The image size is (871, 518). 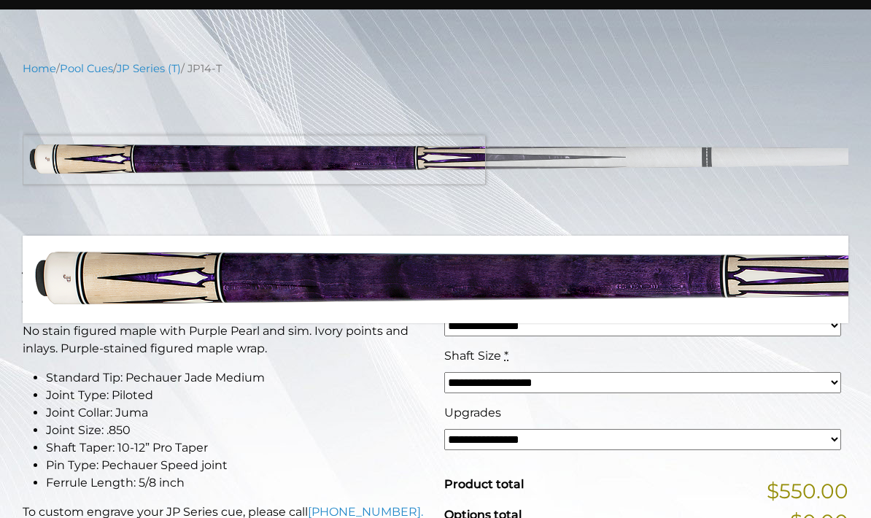 What do you see at coordinates (86, 69) in the screenshot?
I see `a: Pool Cues` at bounding box center [86, 69].